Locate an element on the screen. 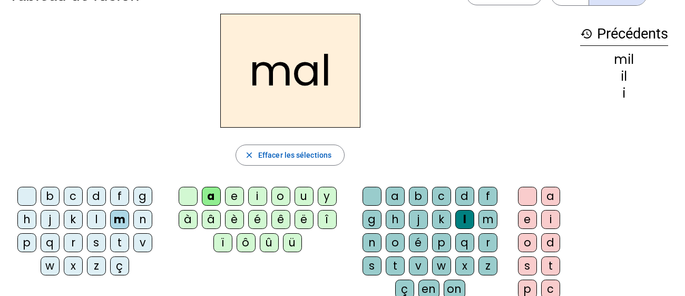  div: u is located at coordinates (304, 196).